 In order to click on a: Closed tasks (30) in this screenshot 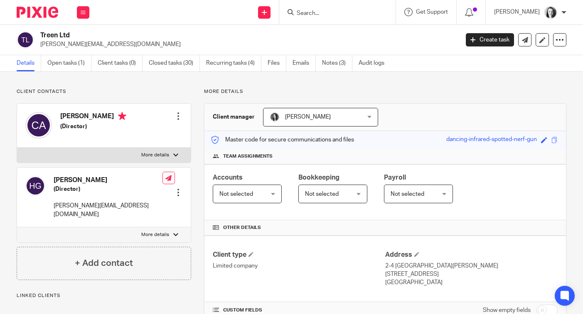, I will do `click(174, 63)`.